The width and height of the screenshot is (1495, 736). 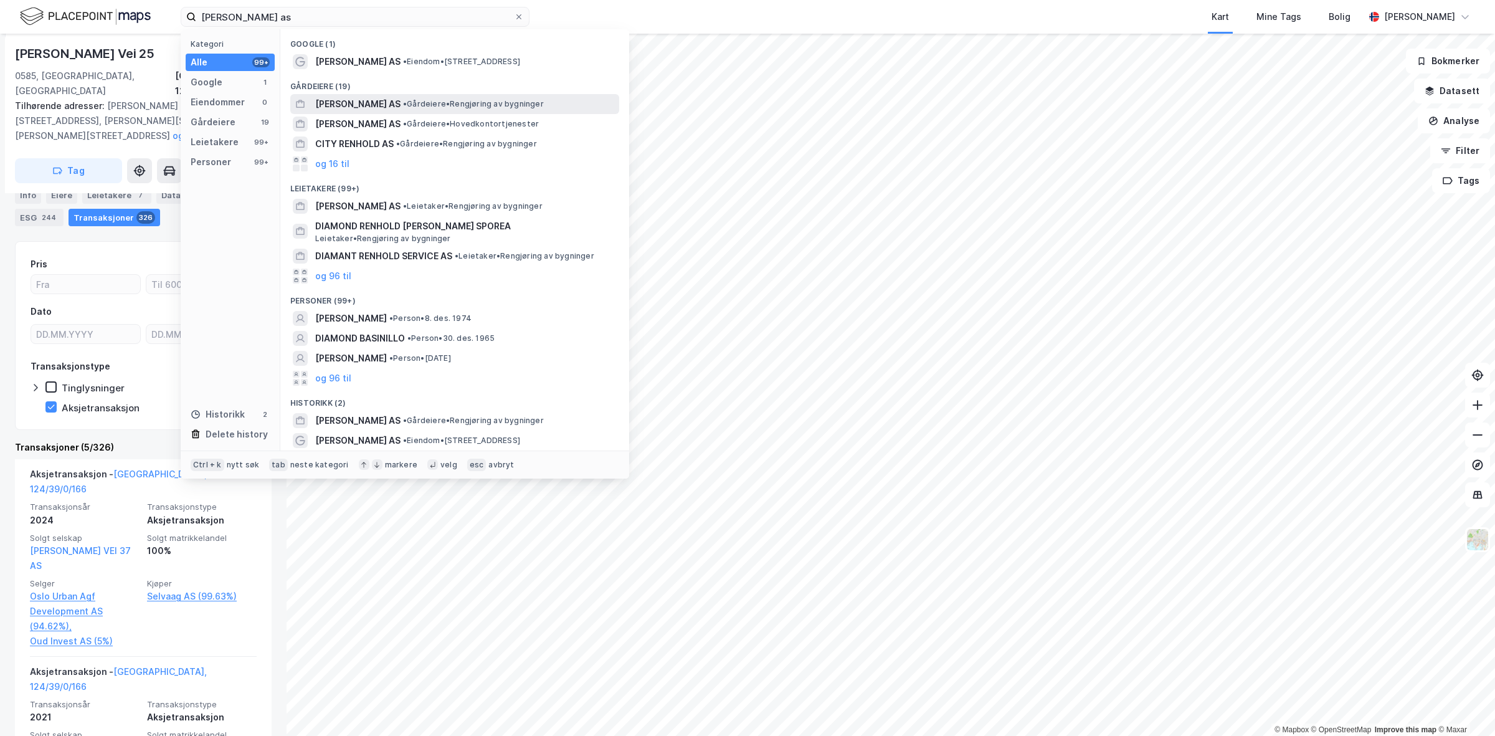 I want to click on input: Fra, so click(x=85, y=284).